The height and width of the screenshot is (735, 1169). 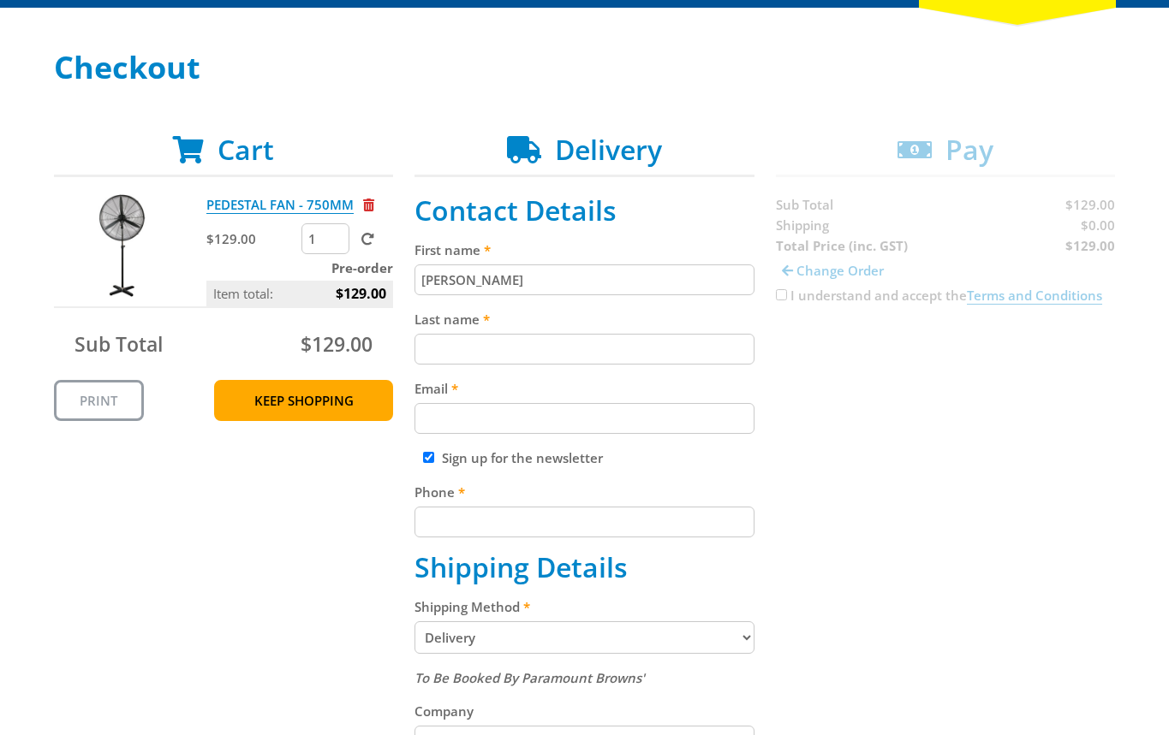 I want to click on h1: Checkout, so click(x=585, y=68).